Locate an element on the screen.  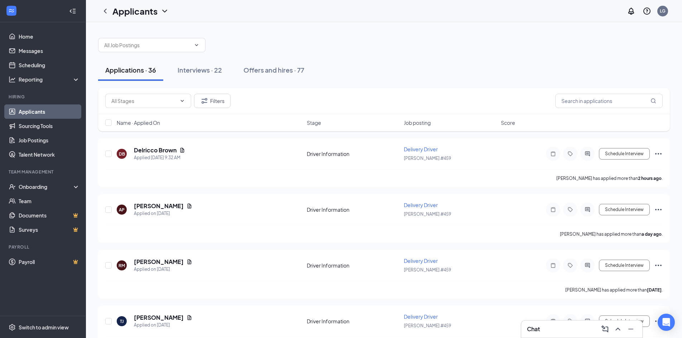
a: Home is located at coordinates (49, 37).